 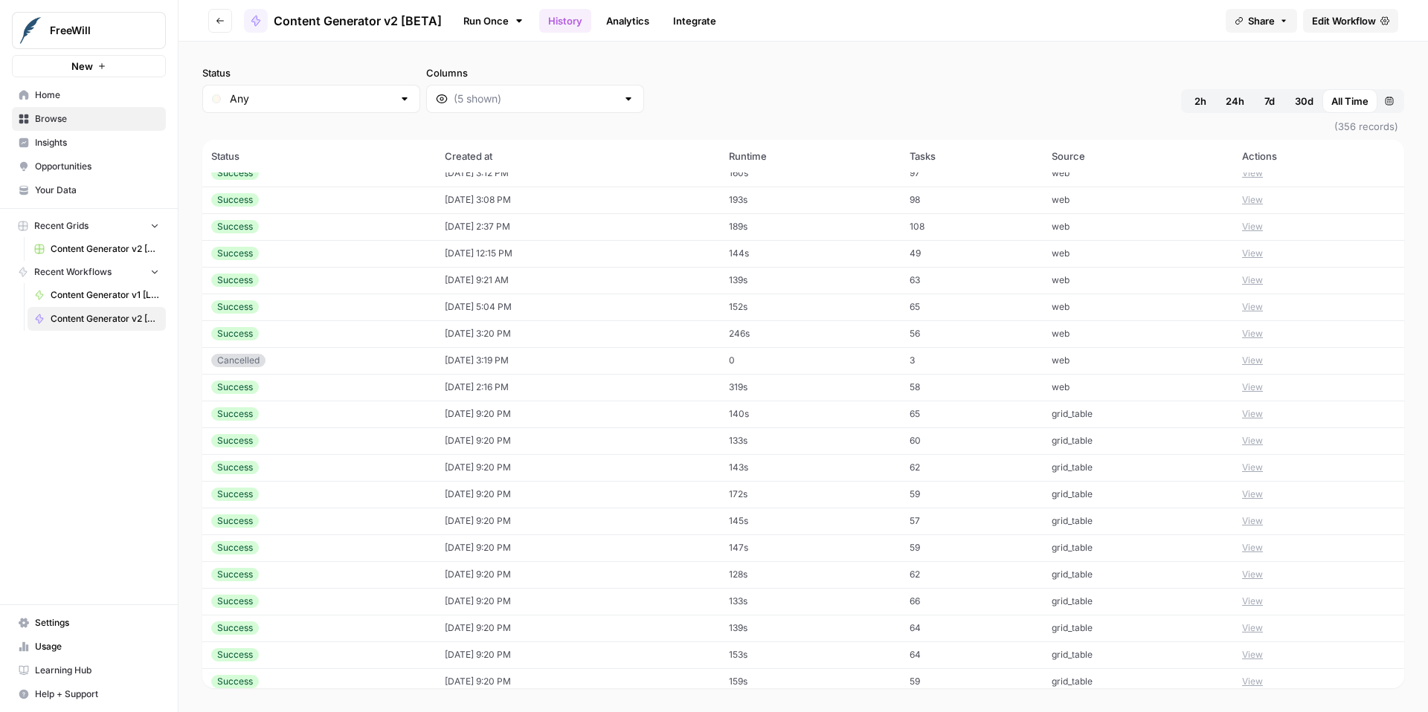 I want to click on td: 189s, so click(x=810, y=227).